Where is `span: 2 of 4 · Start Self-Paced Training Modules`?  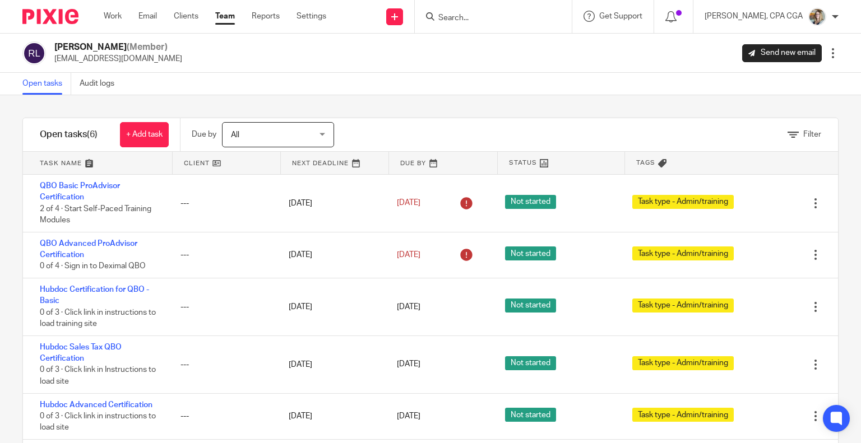
span: 2 of 4 · Start Self-Paced Training Modules is located at coordinates (95, 215).